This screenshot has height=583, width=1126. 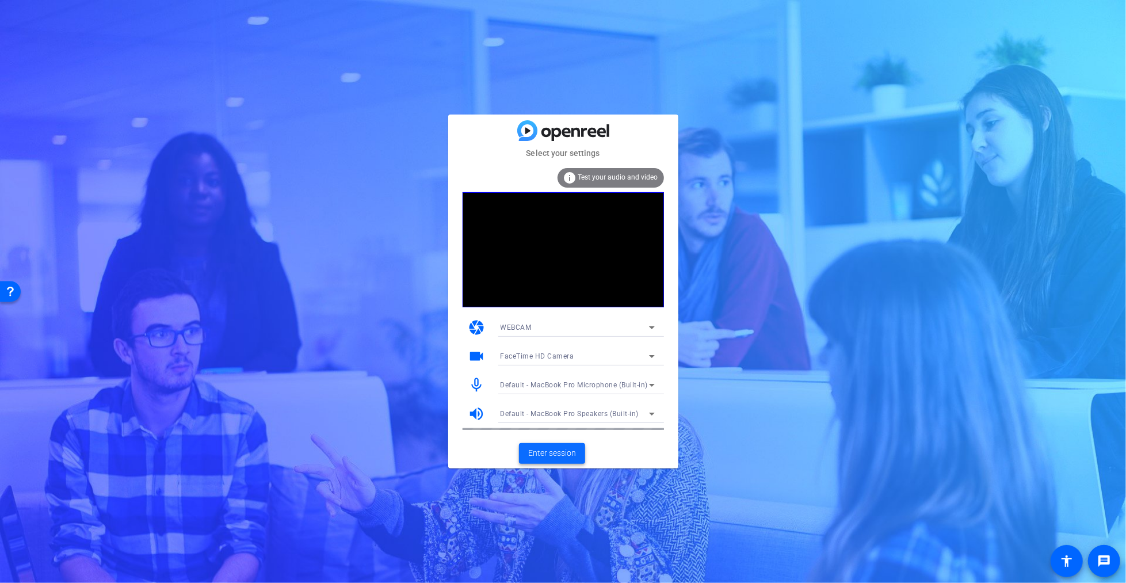 What do you see at coordinates (477, 356) in the screenshot?
I see `mat-icon: videocam` at bounding box center [477, 356].